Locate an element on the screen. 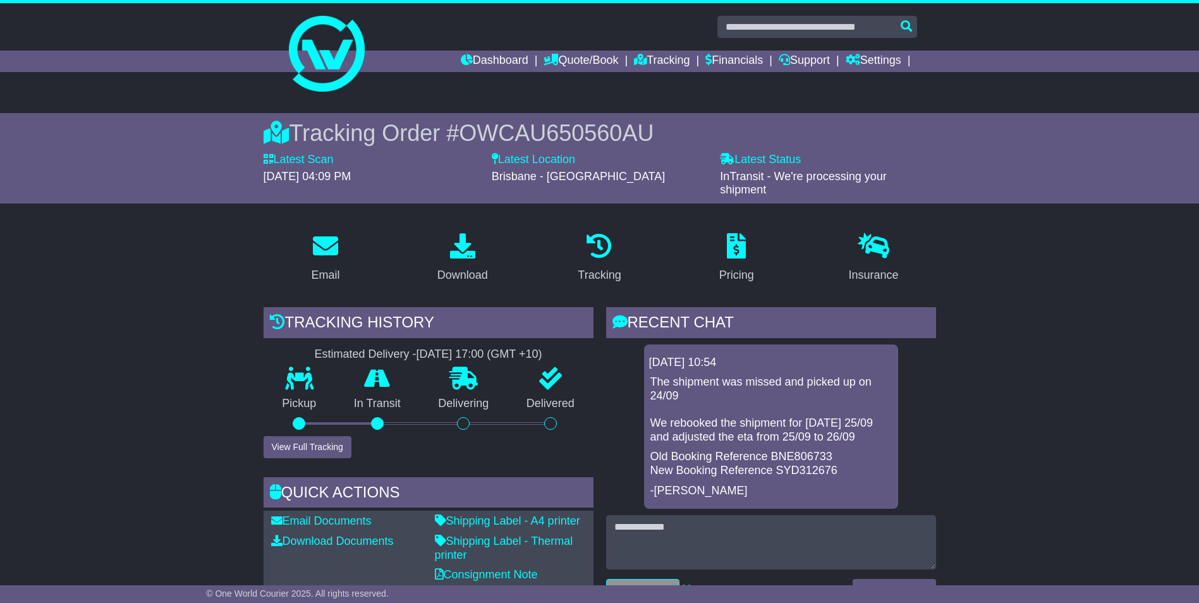 The width and height of the screenshot is (1199, 603). p: Delivered is located at coordinates (551, 404).